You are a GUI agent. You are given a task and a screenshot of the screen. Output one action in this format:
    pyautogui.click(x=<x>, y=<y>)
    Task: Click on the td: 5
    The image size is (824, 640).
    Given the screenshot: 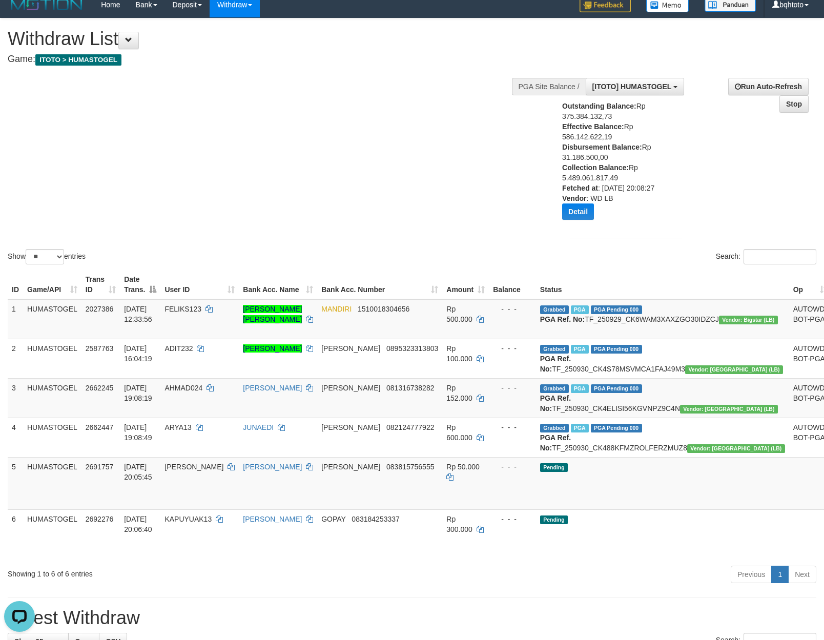 What is the action you would take?
    pyautogui.click(x=15, y=483)
    